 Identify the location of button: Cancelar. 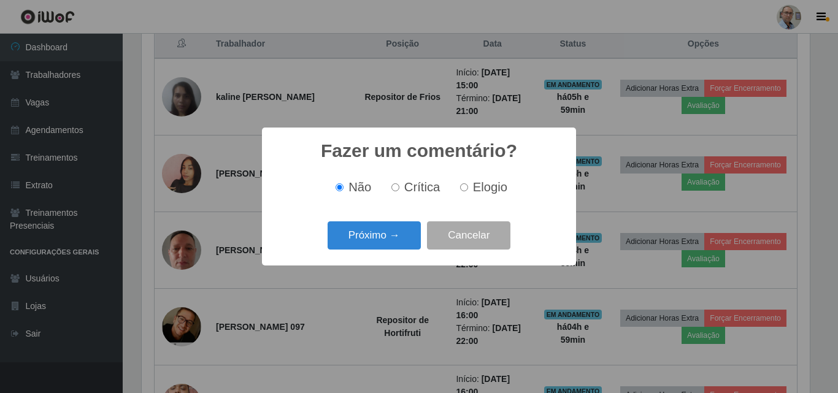
(468, 235).